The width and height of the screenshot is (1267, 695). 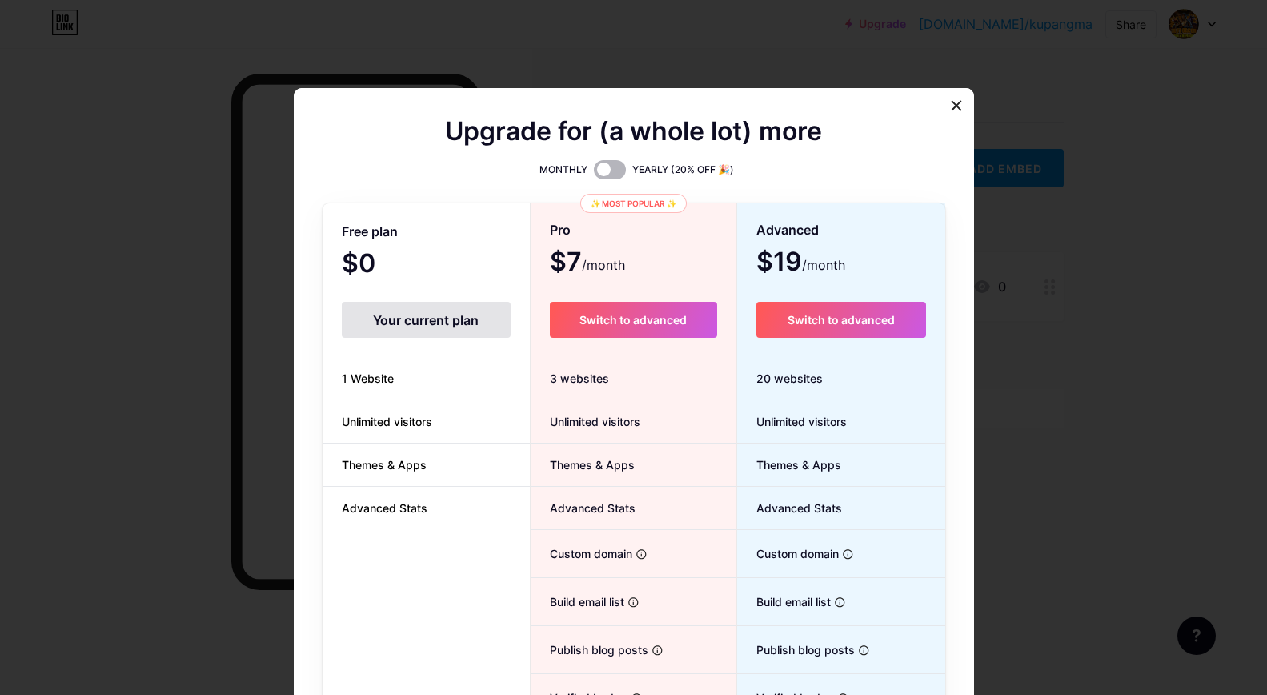 What do you see at coordinates (588, 263) in the screenshot?
I see `span: $7` at bounding box center [588, 263].